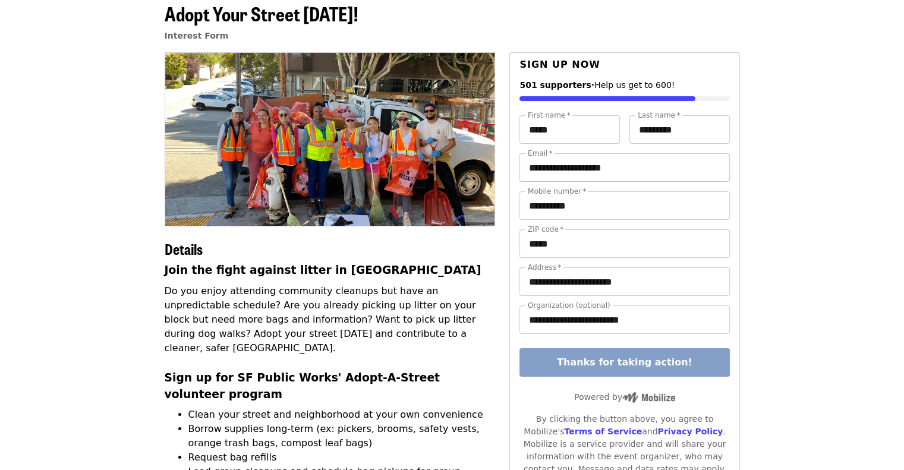 Image resolution: width=904 pixels, height=470 pixels. What do you see at coordinates (648, 397) in the screenshot?
I see `img: Powered by Mobilize` at bounding box center [648, 397].